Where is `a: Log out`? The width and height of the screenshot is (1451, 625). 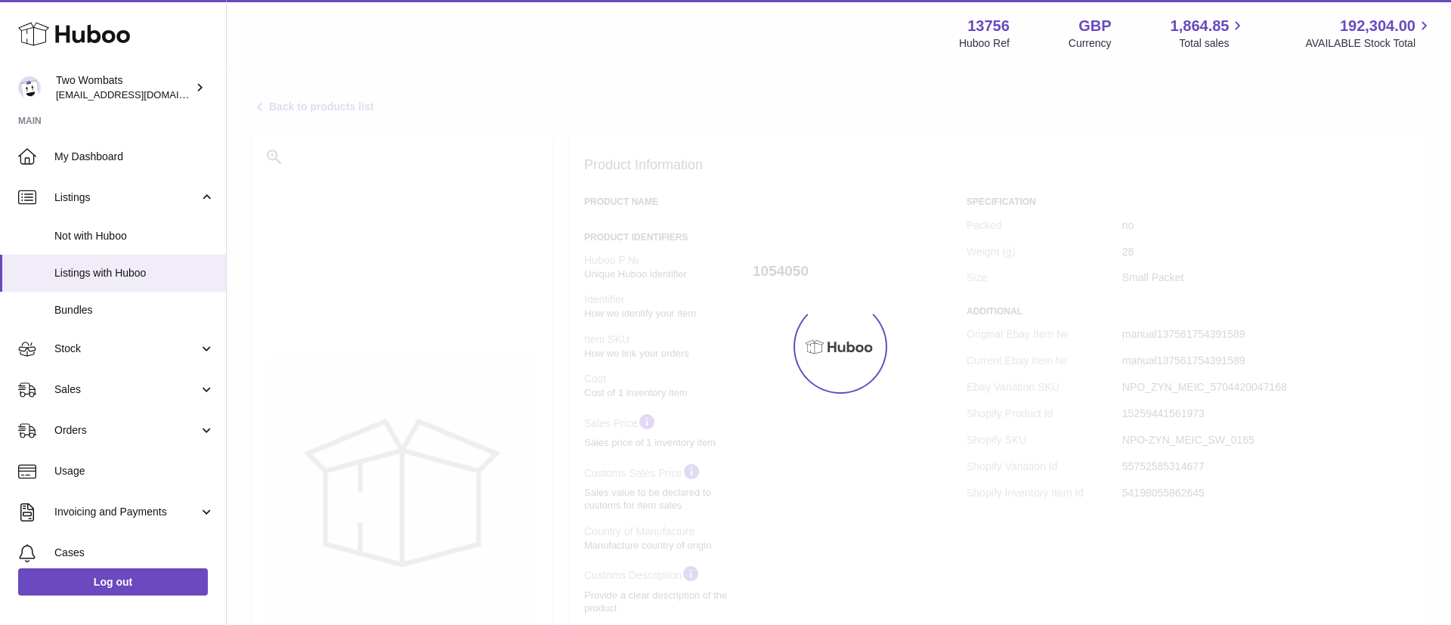
a: Log out is located at coordinates (113, 582).